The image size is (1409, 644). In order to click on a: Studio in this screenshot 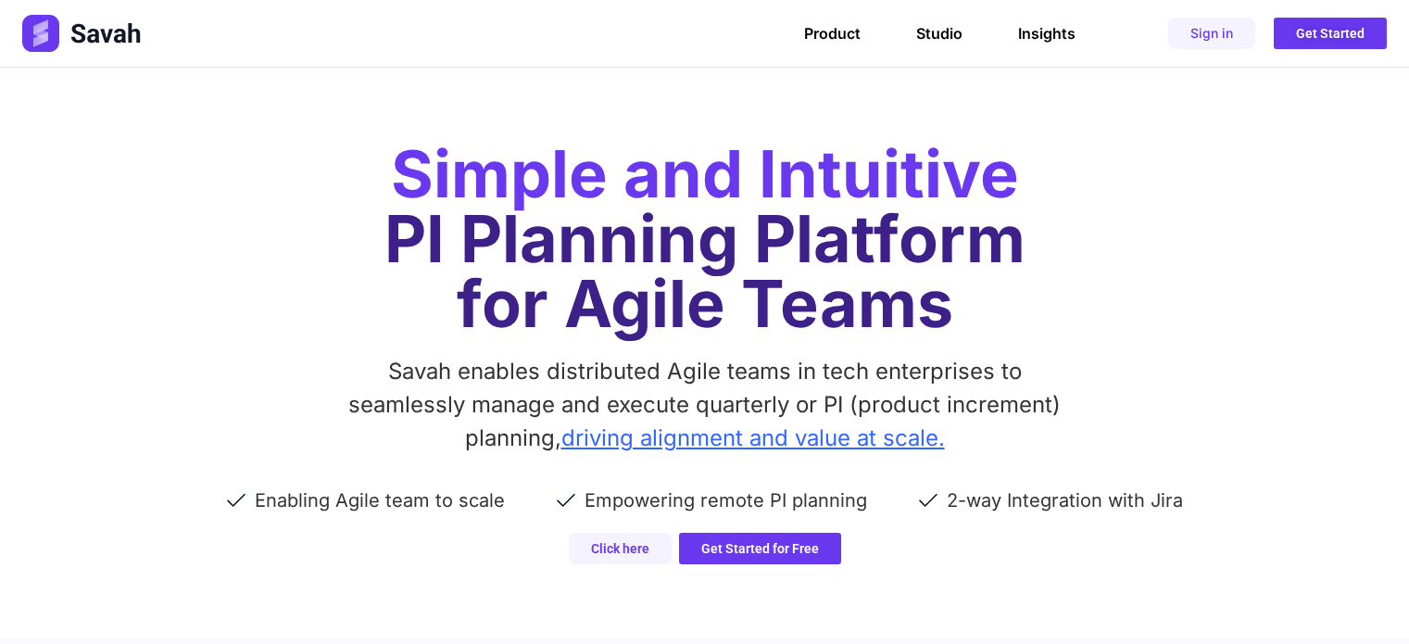, I will do `click(940, 33)`.